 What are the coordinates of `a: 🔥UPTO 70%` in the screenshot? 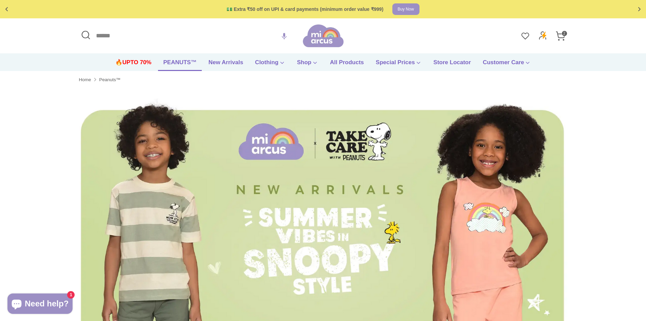 It's located at (133, 64).